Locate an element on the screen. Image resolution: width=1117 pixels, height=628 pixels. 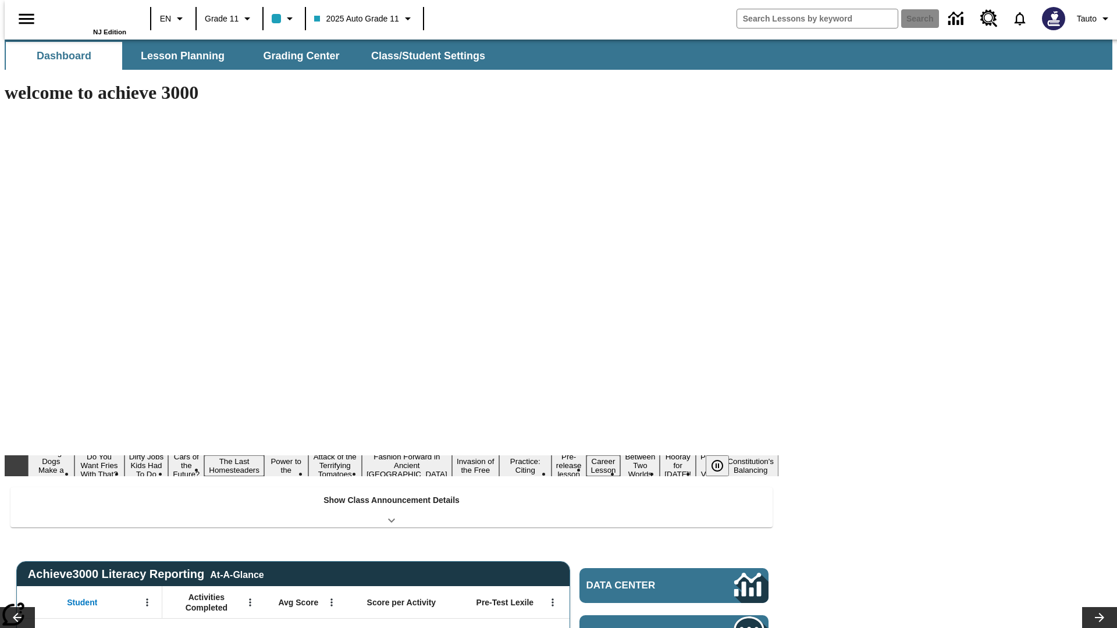
span: Class/Student Settings is located at coordinates (428, 56).